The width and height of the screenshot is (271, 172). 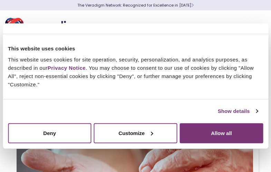 What do you see at coordinates (67, 67) in the screenshot?
I see `a: Privacy Notice` at bounding box center [67, 67].